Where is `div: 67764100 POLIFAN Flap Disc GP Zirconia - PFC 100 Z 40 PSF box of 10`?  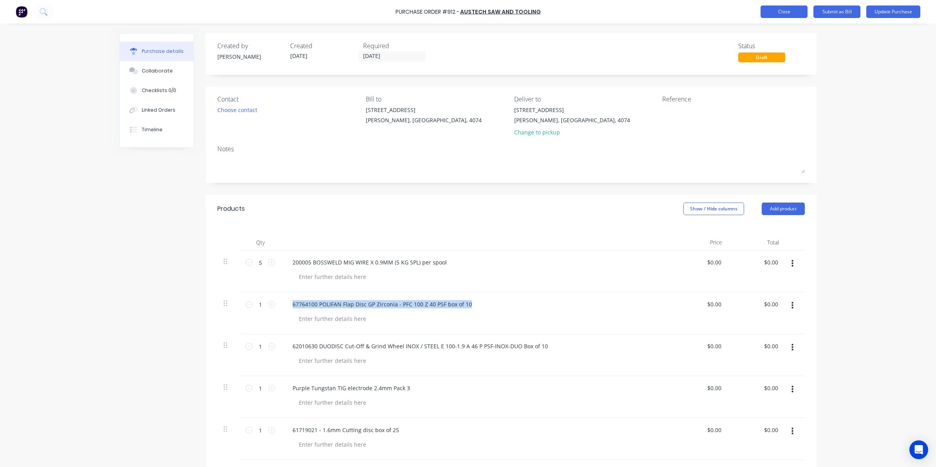
div: 67764100 POLIFAN Flap Disc GP Zirconia - PFC 100 Z 40 PSF box of 10 is located at coordinates (382, 304).